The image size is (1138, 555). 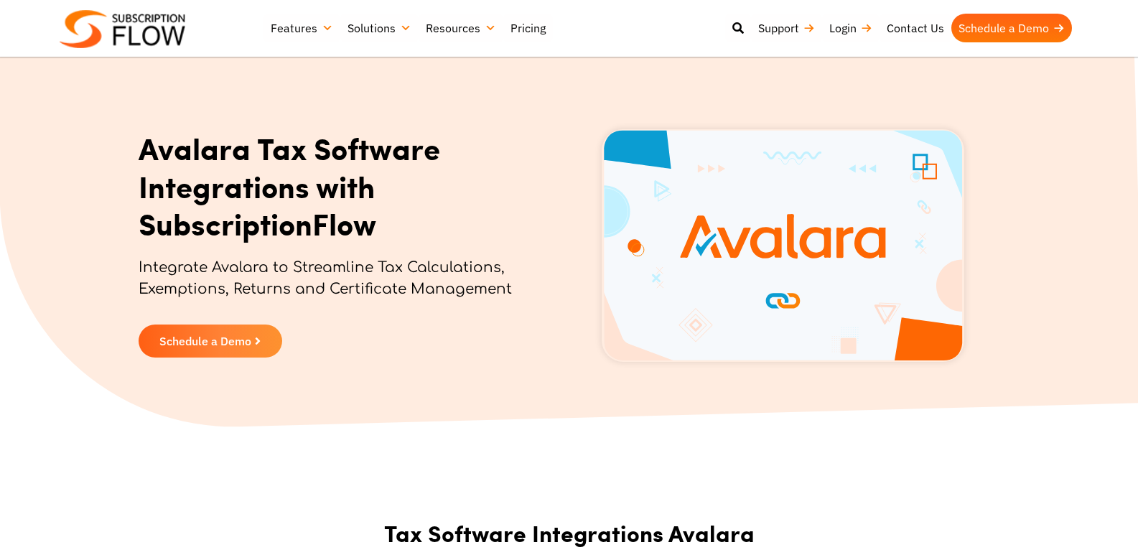 What do you see at coordinates (786, 28) in the screenshot?
I see `a: Support` at bounding box center [786, 28].